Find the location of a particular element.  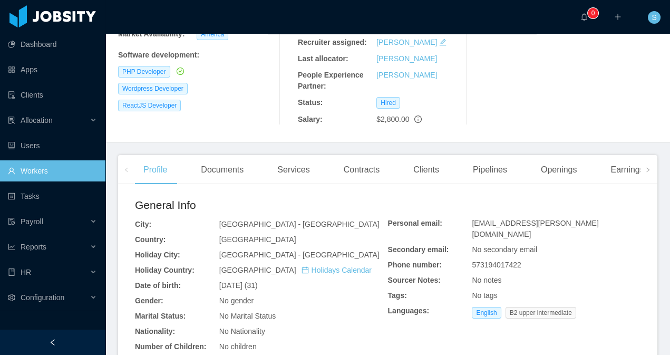

b: Languages: is located at coordinates (408, 310).